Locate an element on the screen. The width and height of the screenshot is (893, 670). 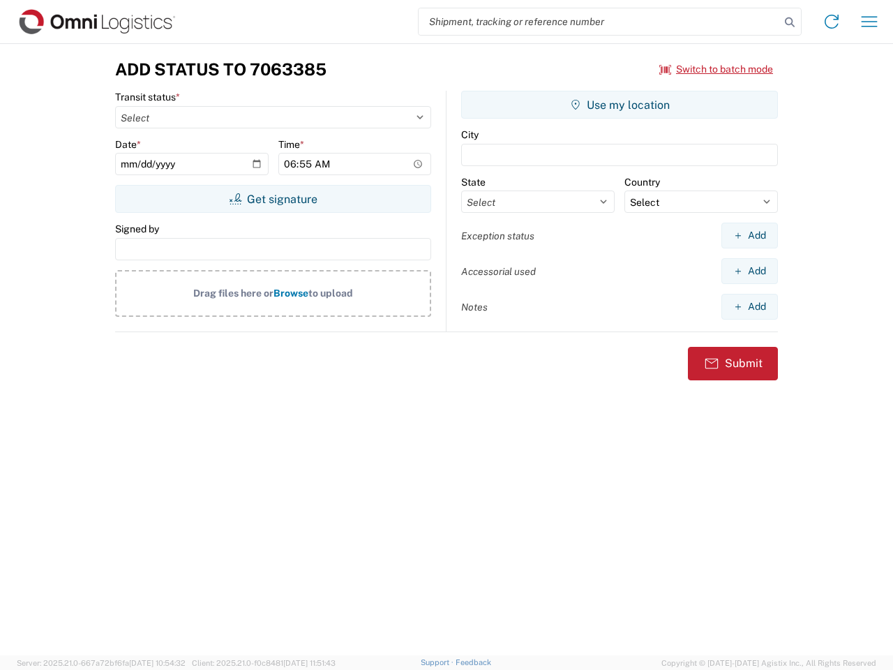
span: Client: 2025.21.0-f0c8481 is located at coordinates (264, 663).